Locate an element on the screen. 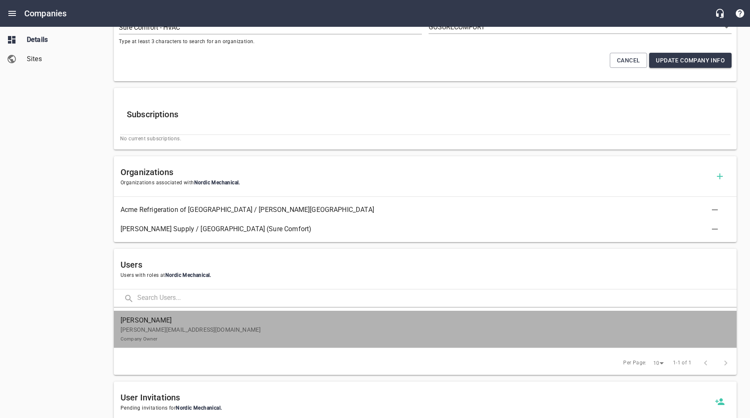  span: Pending invitations for is located at coordinates (415, 408).